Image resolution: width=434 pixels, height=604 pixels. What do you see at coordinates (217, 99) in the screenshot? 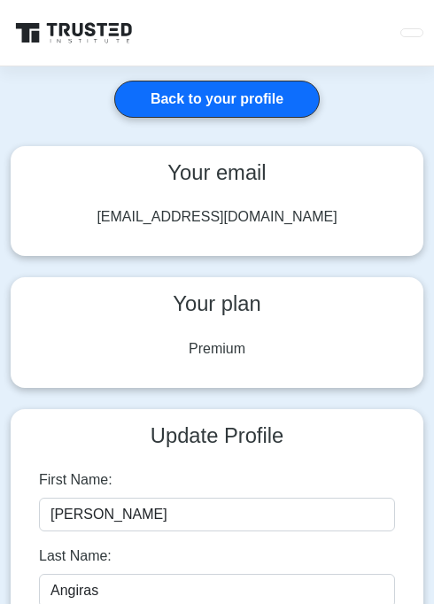
I see `a: Back to your profile` at bounding box center [217, 99].